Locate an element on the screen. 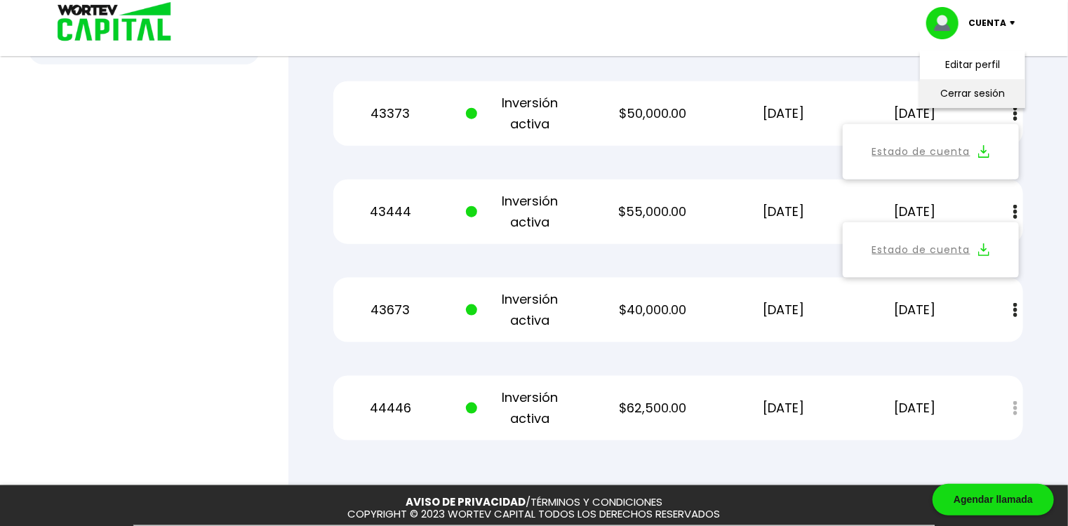 Image resolution: width=1068 pixels, height=526 pixels. img: icon-down is located at coordinates (1016, 23).